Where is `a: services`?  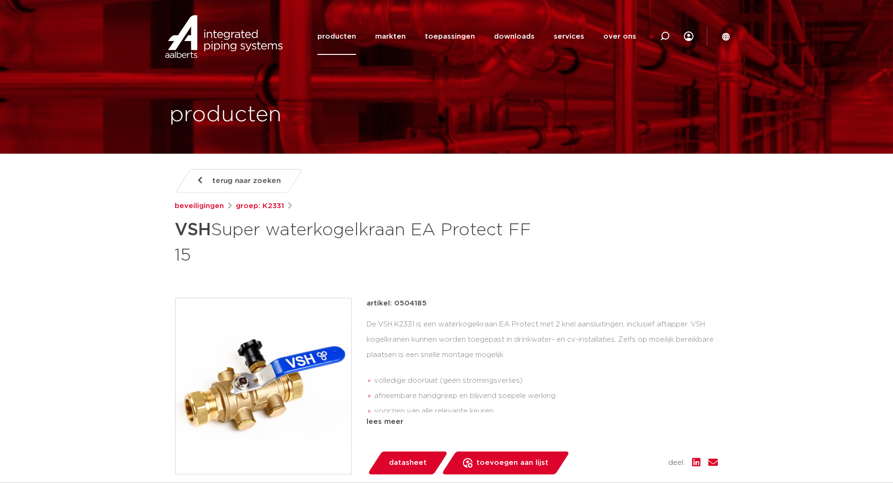 a: services is located at coordinates (569, 36).